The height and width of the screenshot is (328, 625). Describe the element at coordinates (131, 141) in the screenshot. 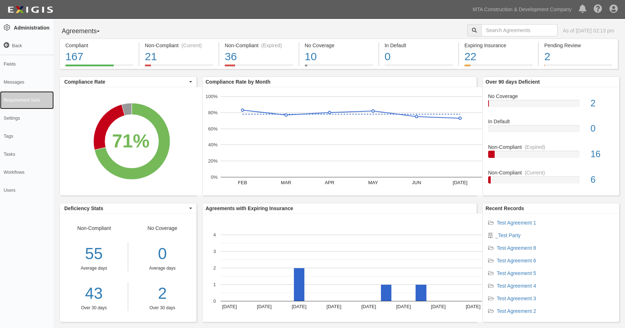

I see `div: 71%` at that location.